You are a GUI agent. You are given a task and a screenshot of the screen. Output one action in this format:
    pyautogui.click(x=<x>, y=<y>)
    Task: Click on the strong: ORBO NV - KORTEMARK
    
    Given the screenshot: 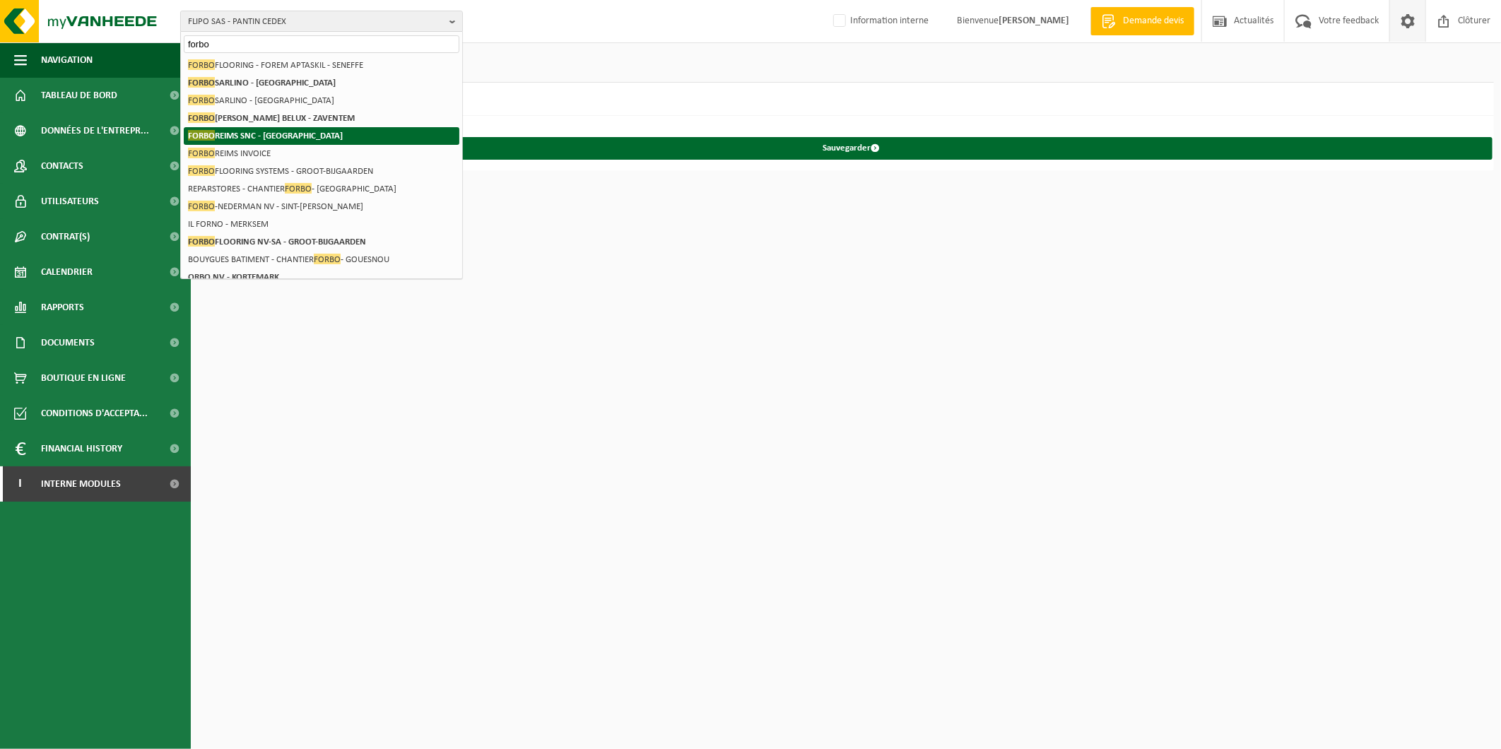 What is the action you would take?
    pyautogui.click(x=233, y=277)
    